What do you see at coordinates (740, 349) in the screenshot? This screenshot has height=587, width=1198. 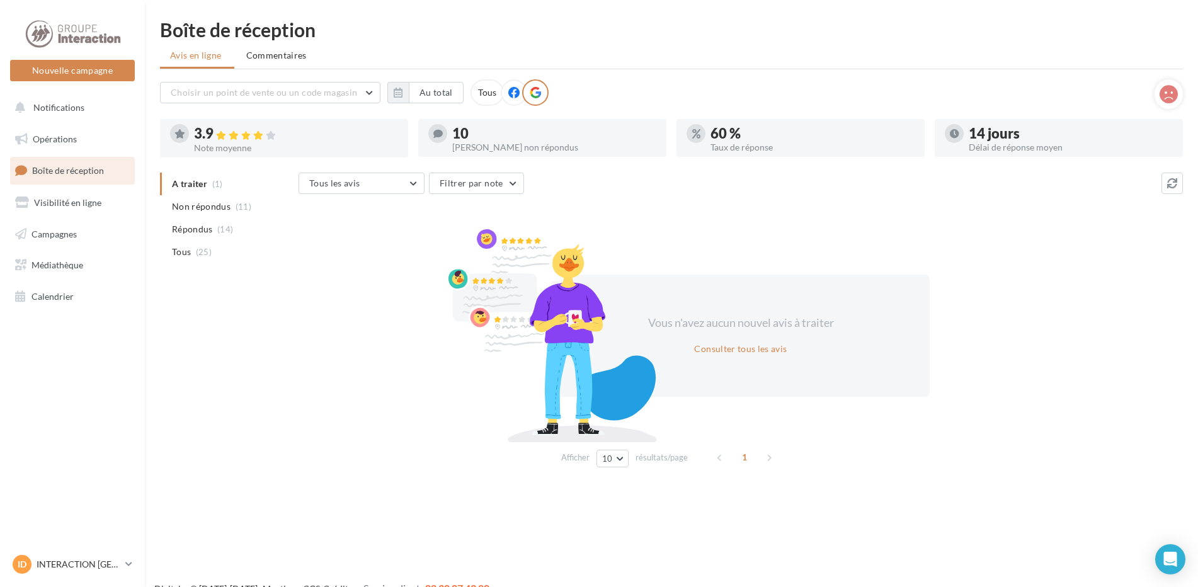 I see `button: Consulter tous les avis` at bounding box center [740, 349].